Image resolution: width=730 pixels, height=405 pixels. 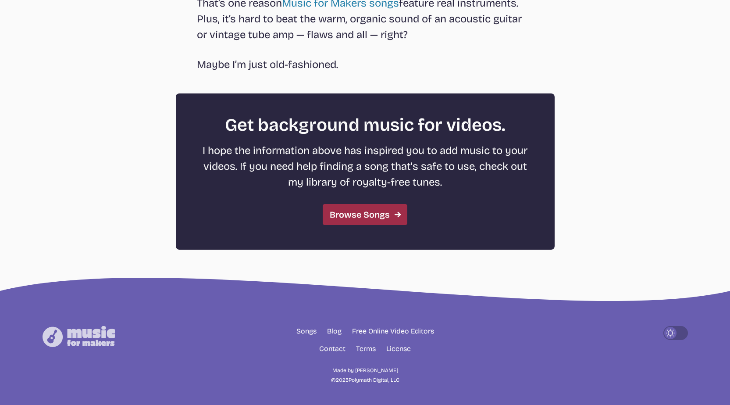 I want to click on a: Songs, so click(x=307, y=331).